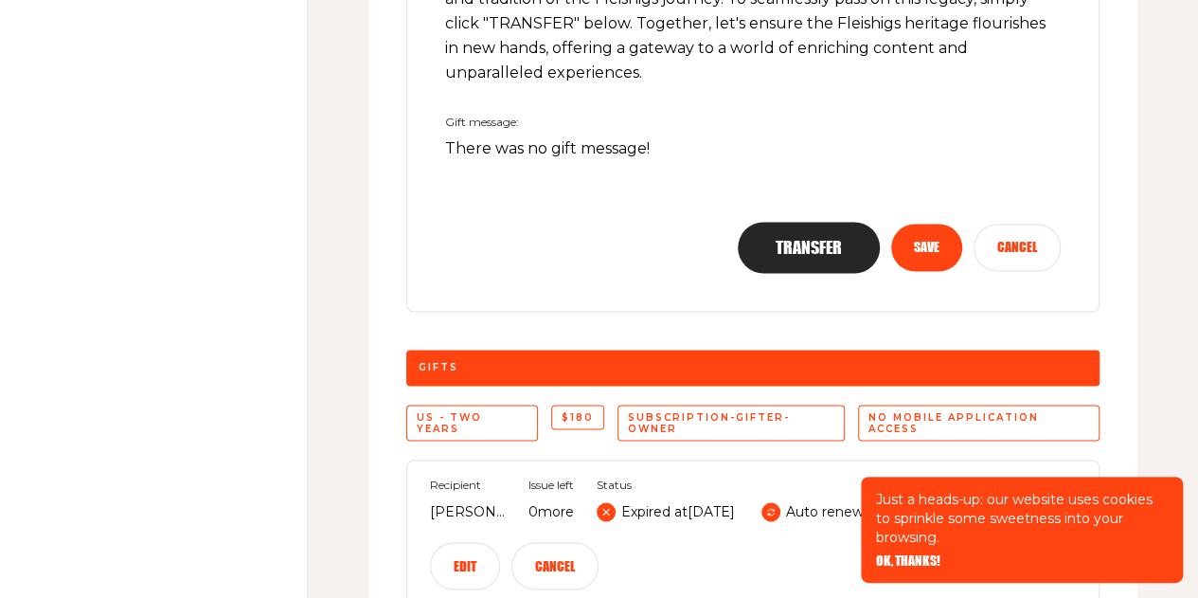  What do you see at coordinates (551, 511) in the screenshot?
I see `p: 0 more` at bounding box center [551, 511].